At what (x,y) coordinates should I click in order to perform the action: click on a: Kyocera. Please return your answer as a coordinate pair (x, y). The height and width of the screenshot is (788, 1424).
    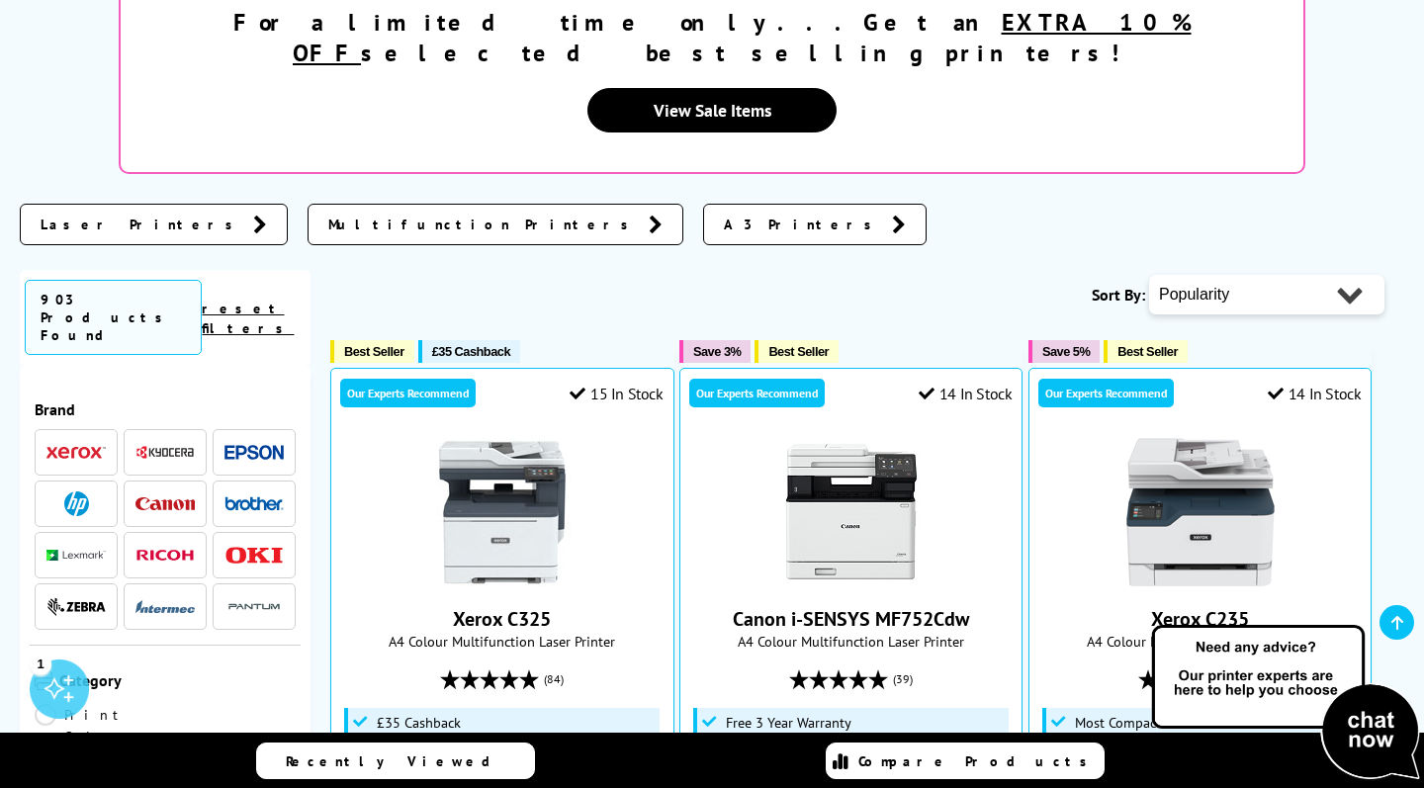
    Looking at the image, I should click on (165, 452).